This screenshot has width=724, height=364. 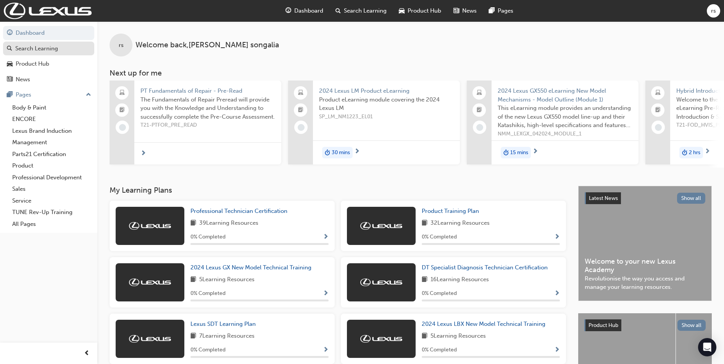 I want to click on a: TUNE Rev-Up Training, so click(x=52, y=212).